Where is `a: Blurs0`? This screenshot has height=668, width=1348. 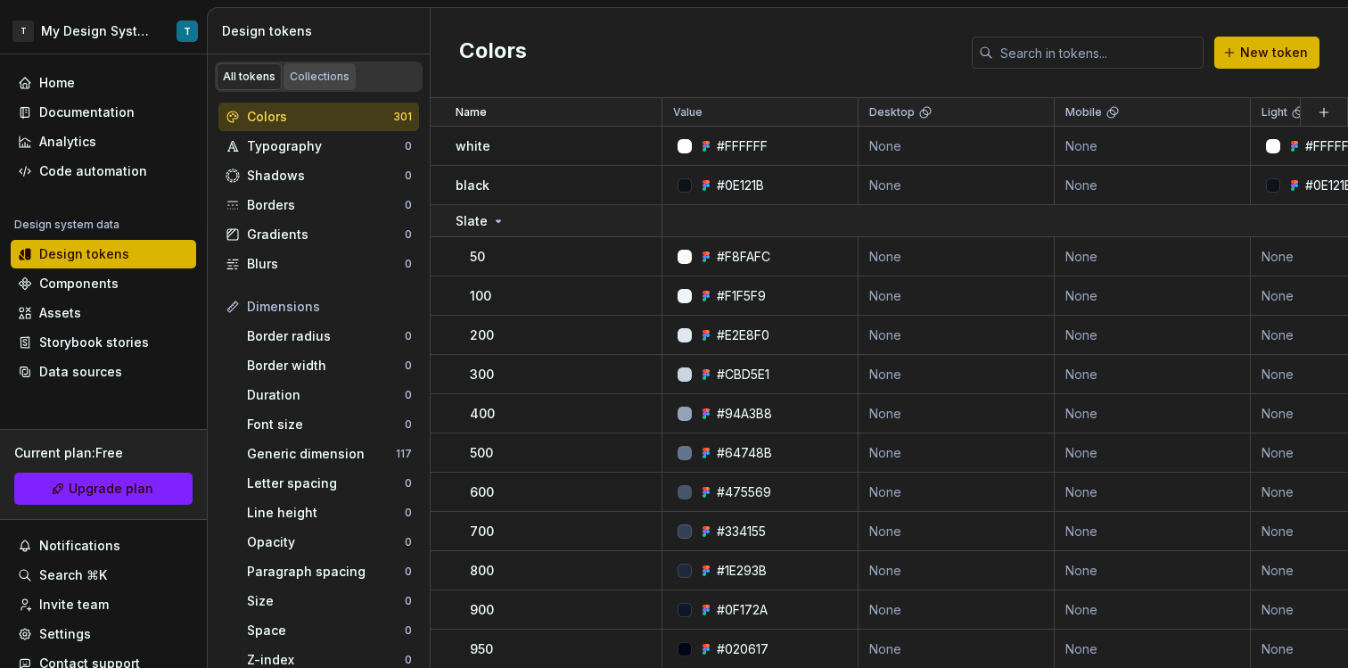
a: Blurs0 is located at coordinates (318, 264).